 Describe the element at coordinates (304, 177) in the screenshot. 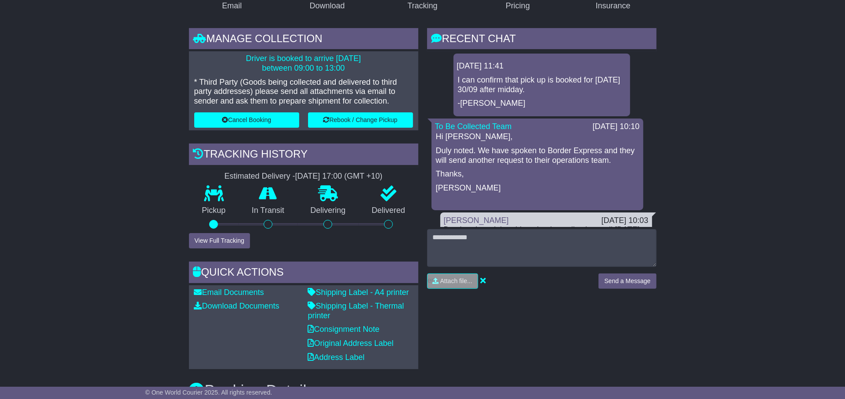

I see `div: Estimated Delivery -` at that location.